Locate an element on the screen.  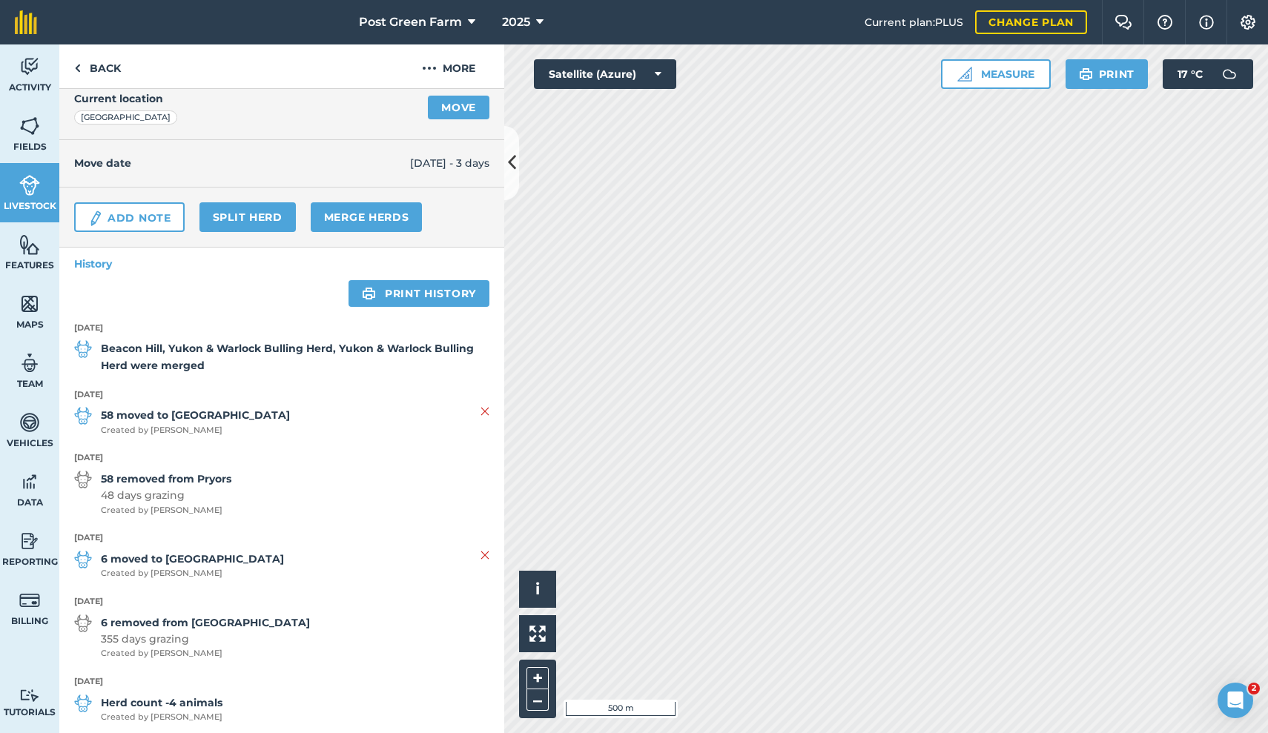
a: Back is located at coordinates (97, 66).